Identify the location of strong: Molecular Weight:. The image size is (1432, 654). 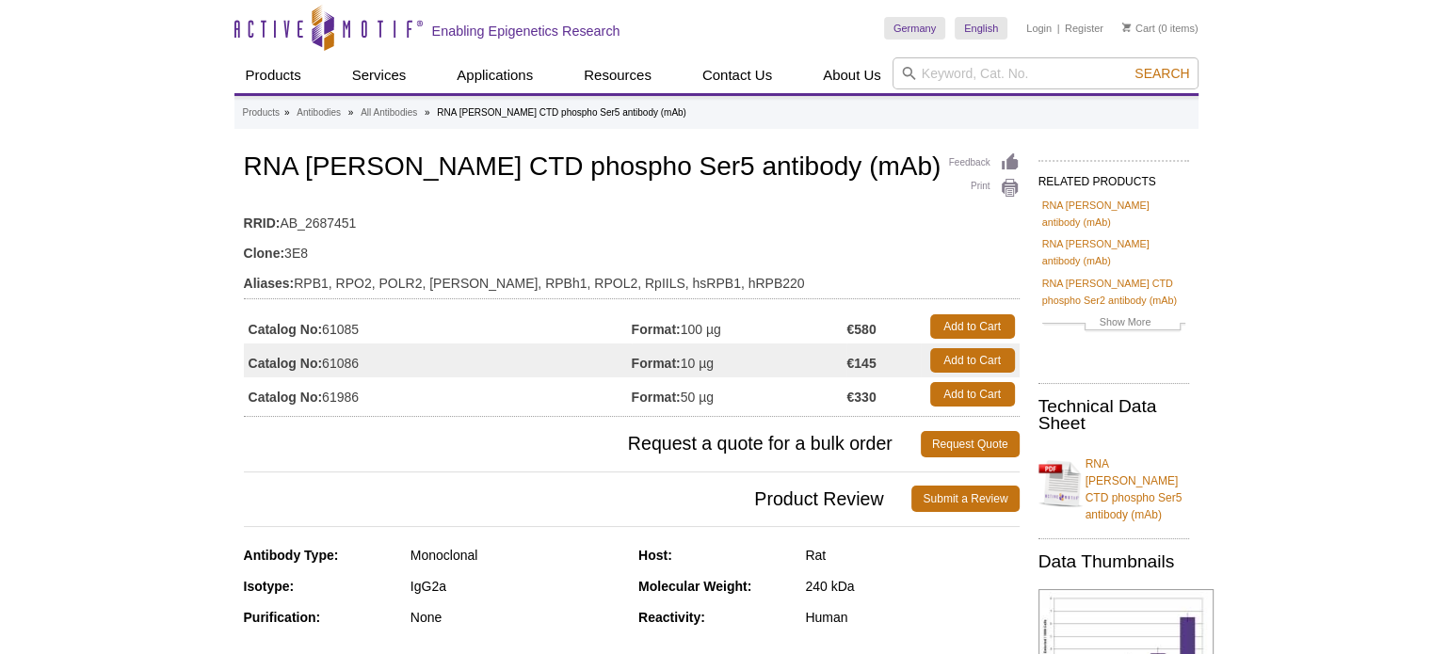
(695, 587).